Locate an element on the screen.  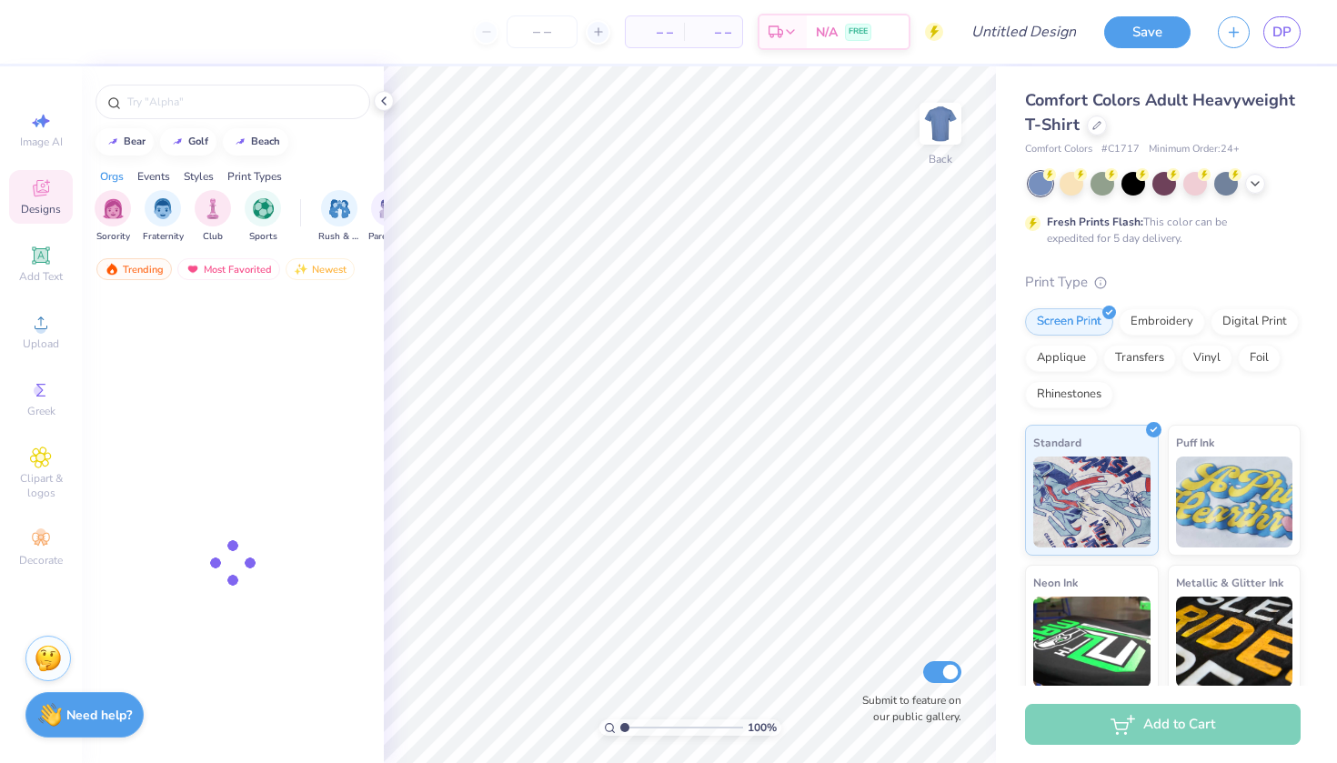
img: Sorority Image is located at coordinates (113, 208).